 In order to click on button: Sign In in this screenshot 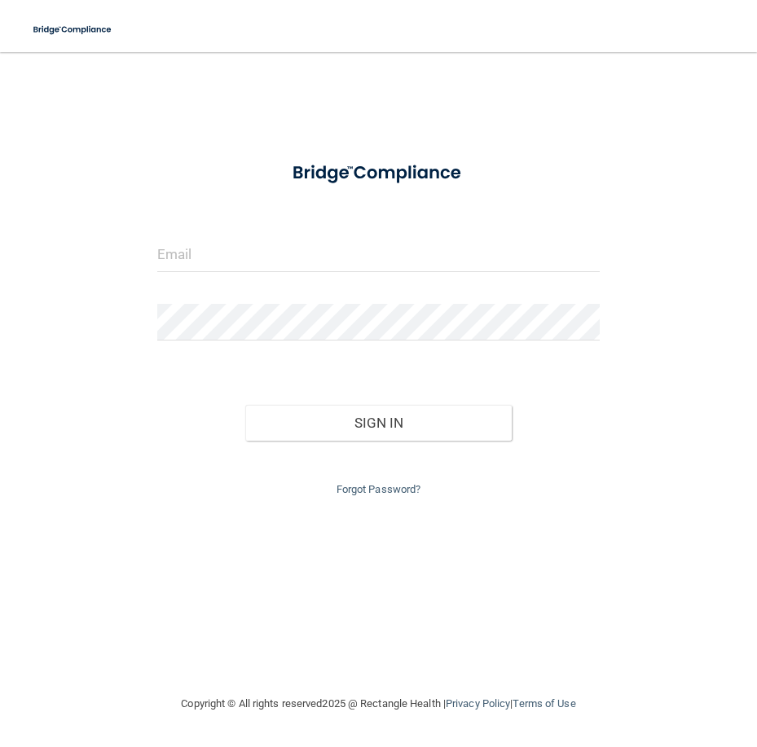, I will do `click(378, 423)`.